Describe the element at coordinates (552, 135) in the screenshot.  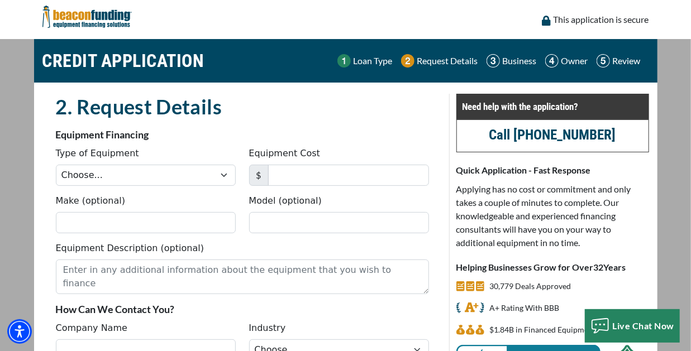
I see `a: call (847) 897-2499` at that location.